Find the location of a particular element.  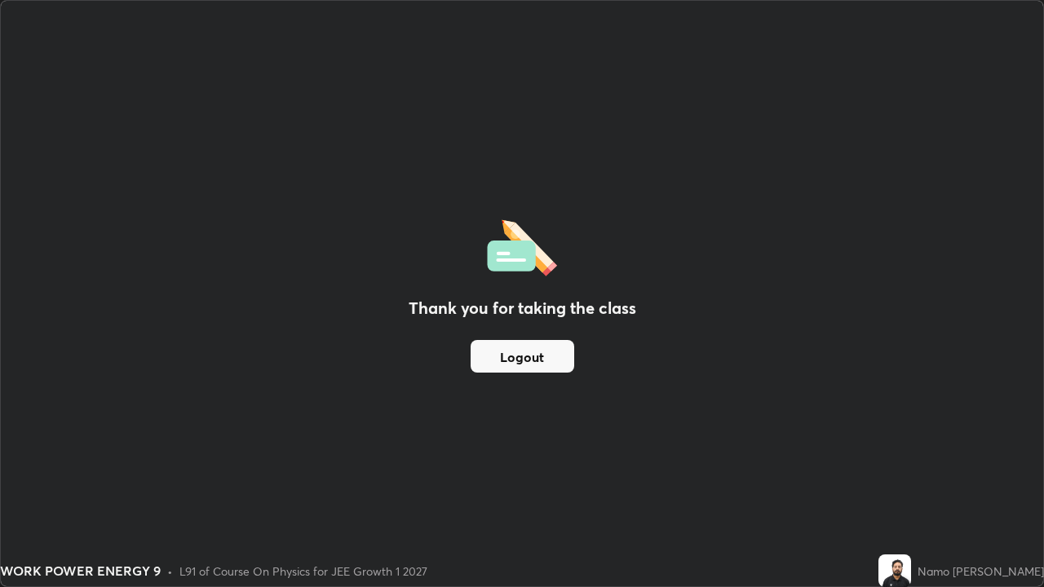

div: L91 of Course On Physics for JEE Growth 1 2027 is located at coordinates (303, 571).